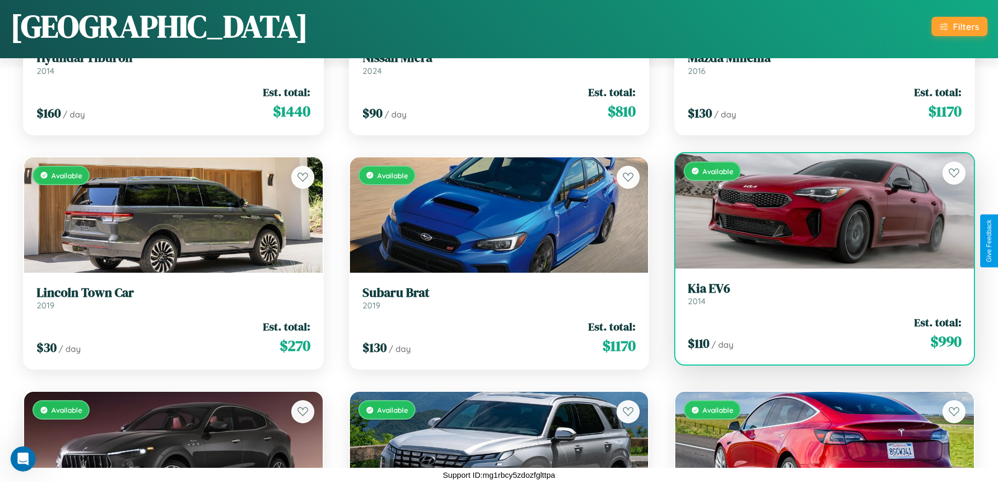 This screenshot has width=998, height=482. I want to click on h3: Lincoln Town Car, so click(173, 292).